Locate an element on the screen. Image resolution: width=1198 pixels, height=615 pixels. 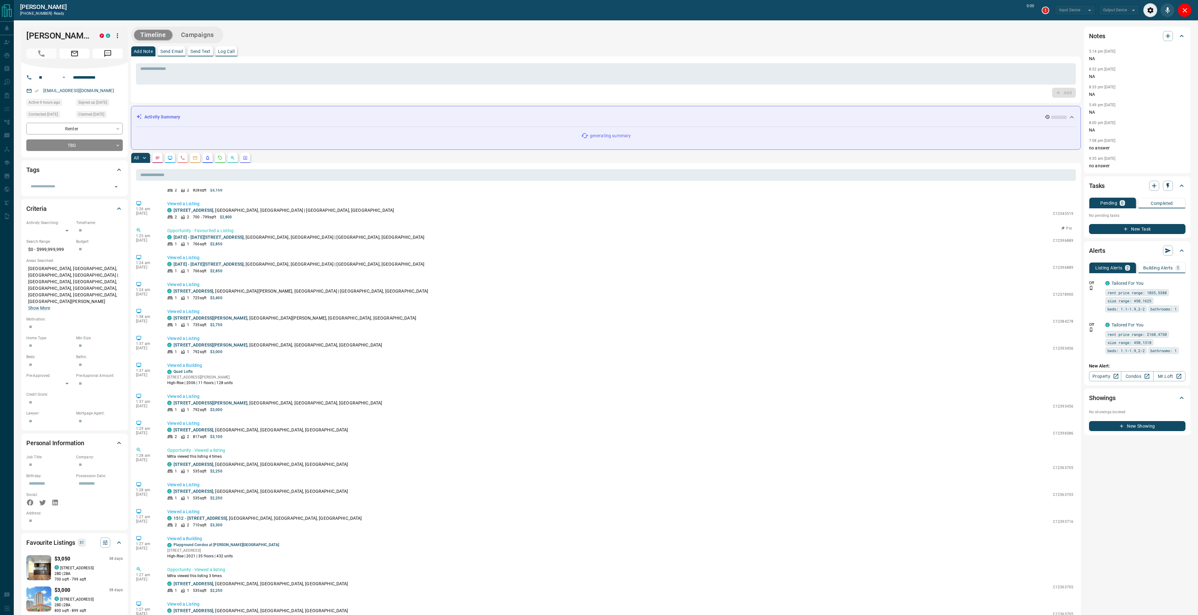
p: New Alert: is located at coordinates (1137, 366).